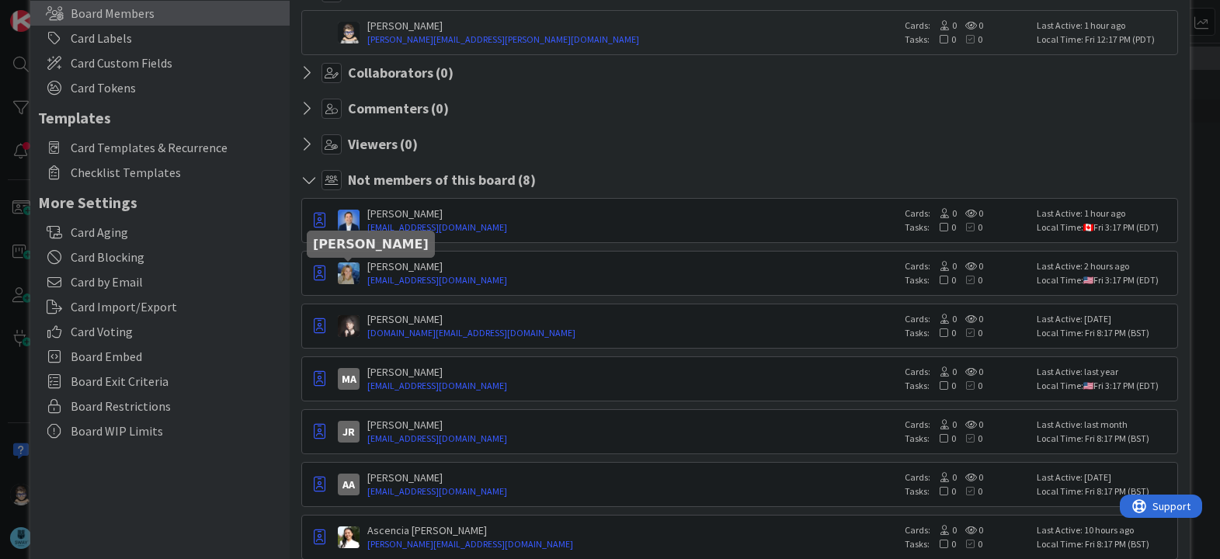  What do you see at coordinates (176, 406) in the screenshot?
I see `span: Board Restrictions` at bounding box center [176, 406].